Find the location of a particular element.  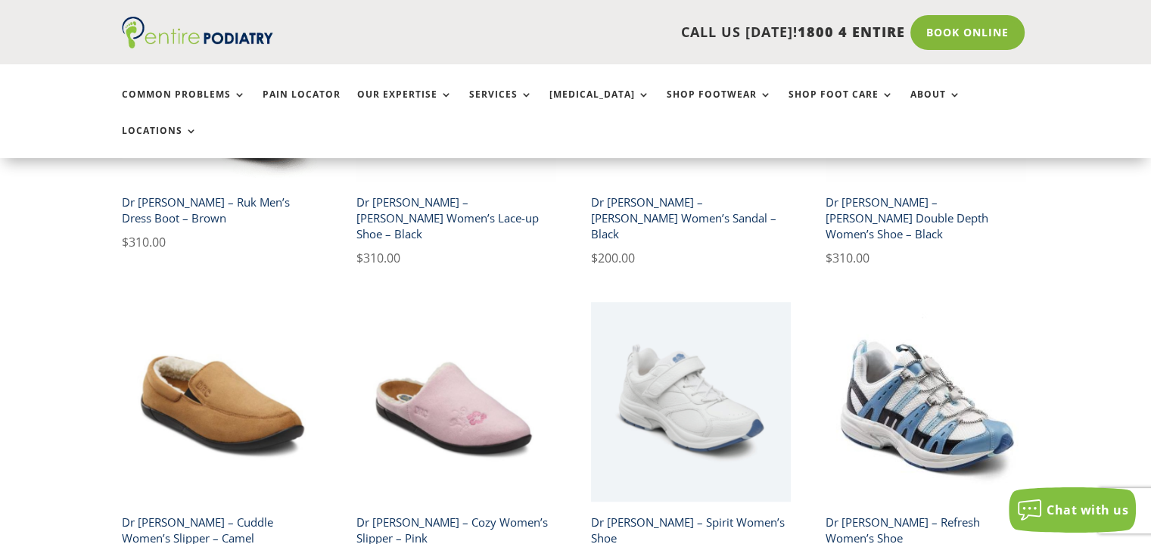

a: Services is located at coordinates (501, 105).